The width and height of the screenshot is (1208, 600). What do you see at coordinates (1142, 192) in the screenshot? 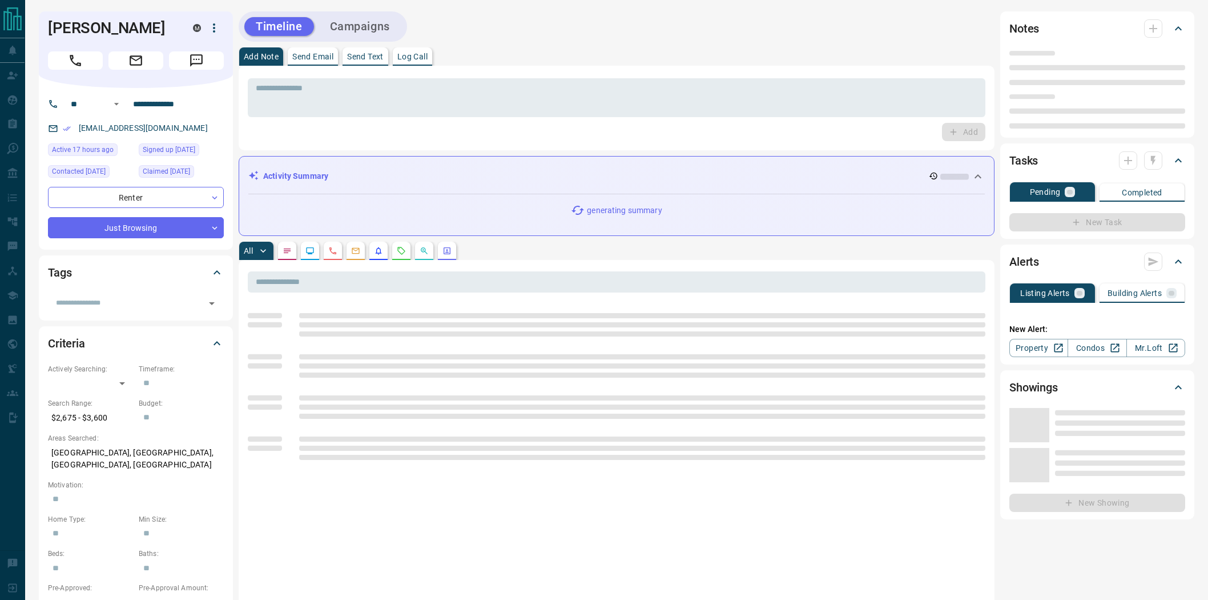
I see `p: Completed` at bounding box center [1142, 192].